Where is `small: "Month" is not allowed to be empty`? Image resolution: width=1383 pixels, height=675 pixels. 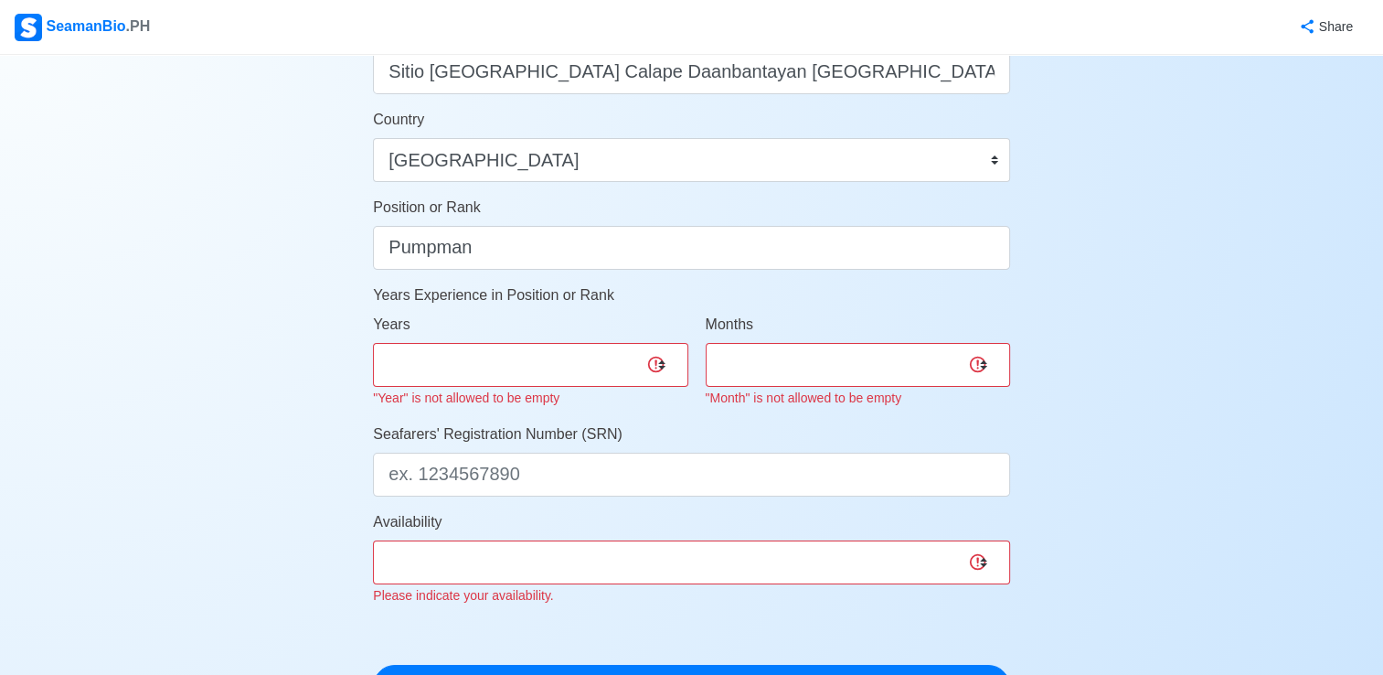 small: "Month" is not allowed to be empty is located at coordinates (804, 398).